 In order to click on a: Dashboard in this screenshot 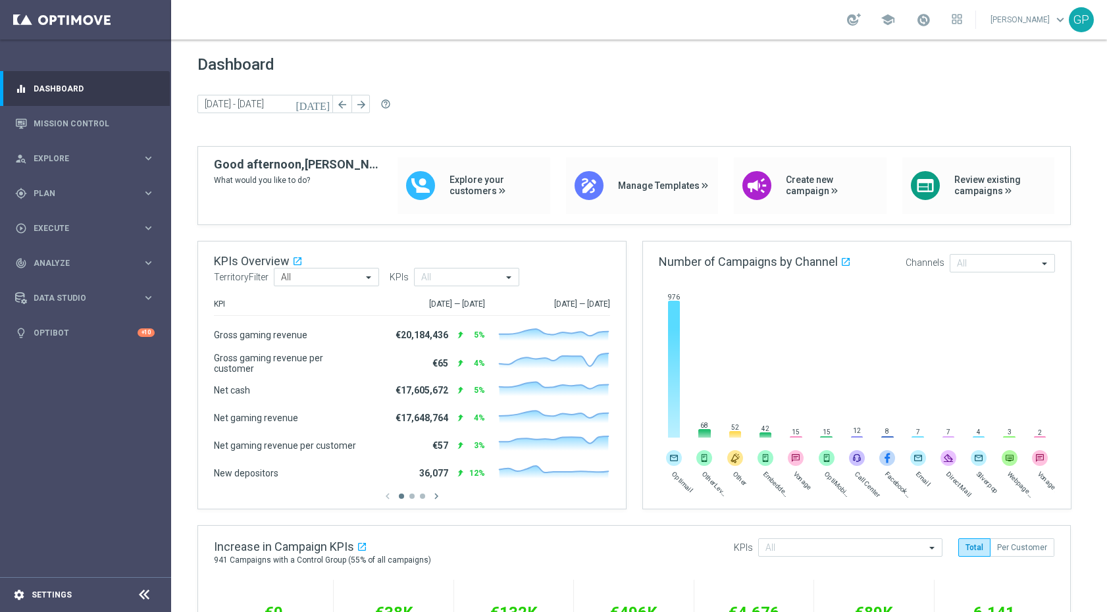, I will do `click(94, 88)`.